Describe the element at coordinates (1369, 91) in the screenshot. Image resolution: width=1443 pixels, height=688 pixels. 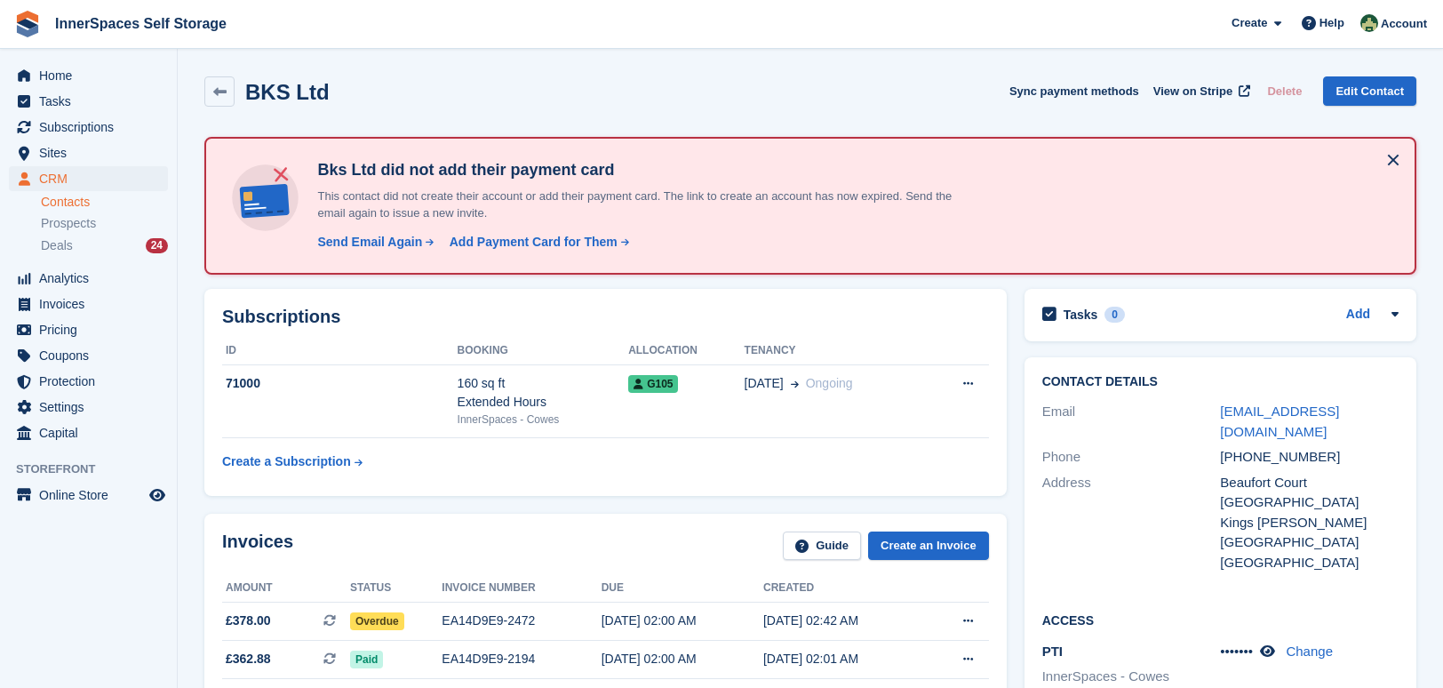
I see `a: Edit Contact` at that location.